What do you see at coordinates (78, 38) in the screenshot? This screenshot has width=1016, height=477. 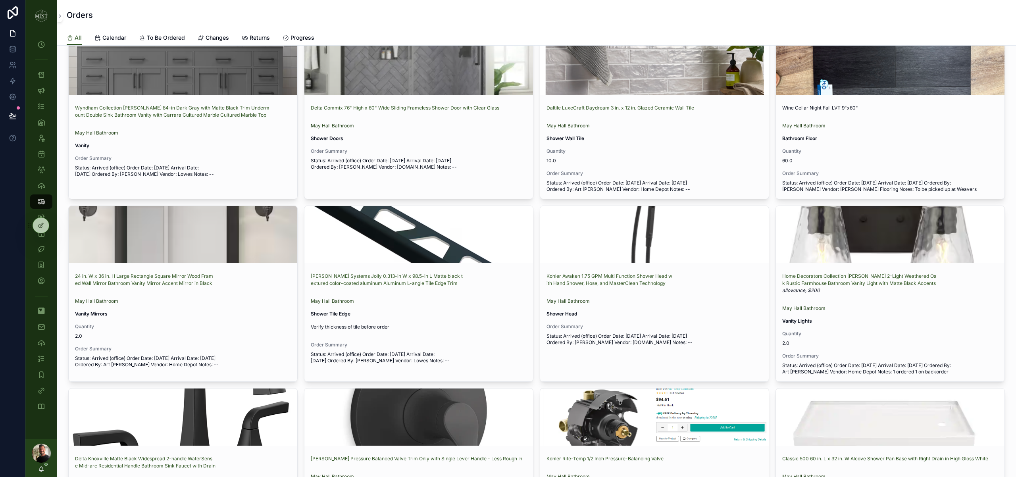 I see `span: All` at bounding box center [78, 38].